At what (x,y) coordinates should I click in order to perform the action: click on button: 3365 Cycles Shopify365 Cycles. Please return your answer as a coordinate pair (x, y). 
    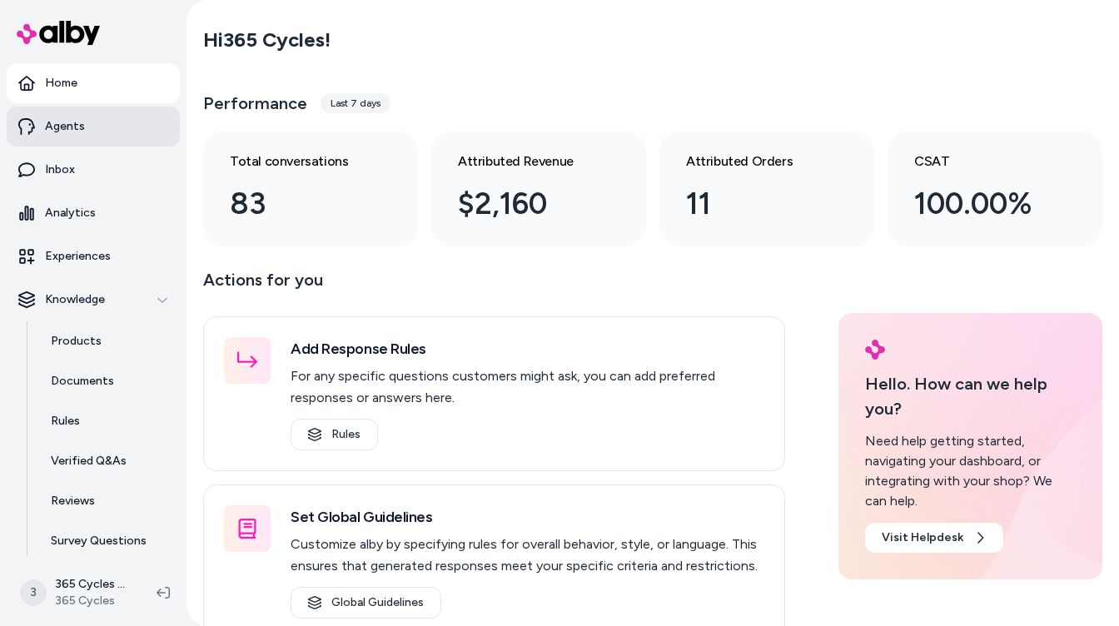
    Looking at the image, I should click on (77, 593).